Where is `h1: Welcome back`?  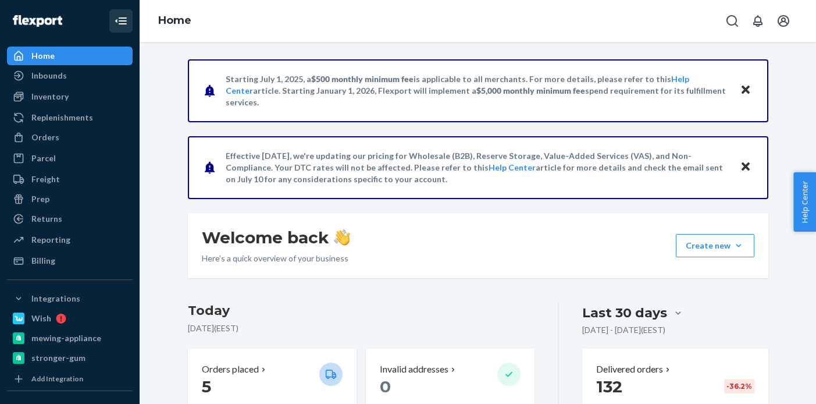 h1: Welcome back is located at coordinates (276, 237).